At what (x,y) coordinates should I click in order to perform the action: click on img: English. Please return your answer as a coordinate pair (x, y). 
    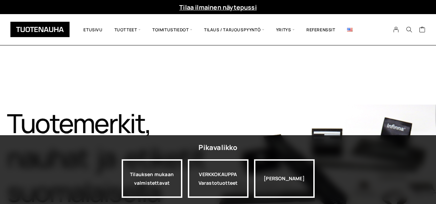
    Looking at the image, I should click on (350, 30).